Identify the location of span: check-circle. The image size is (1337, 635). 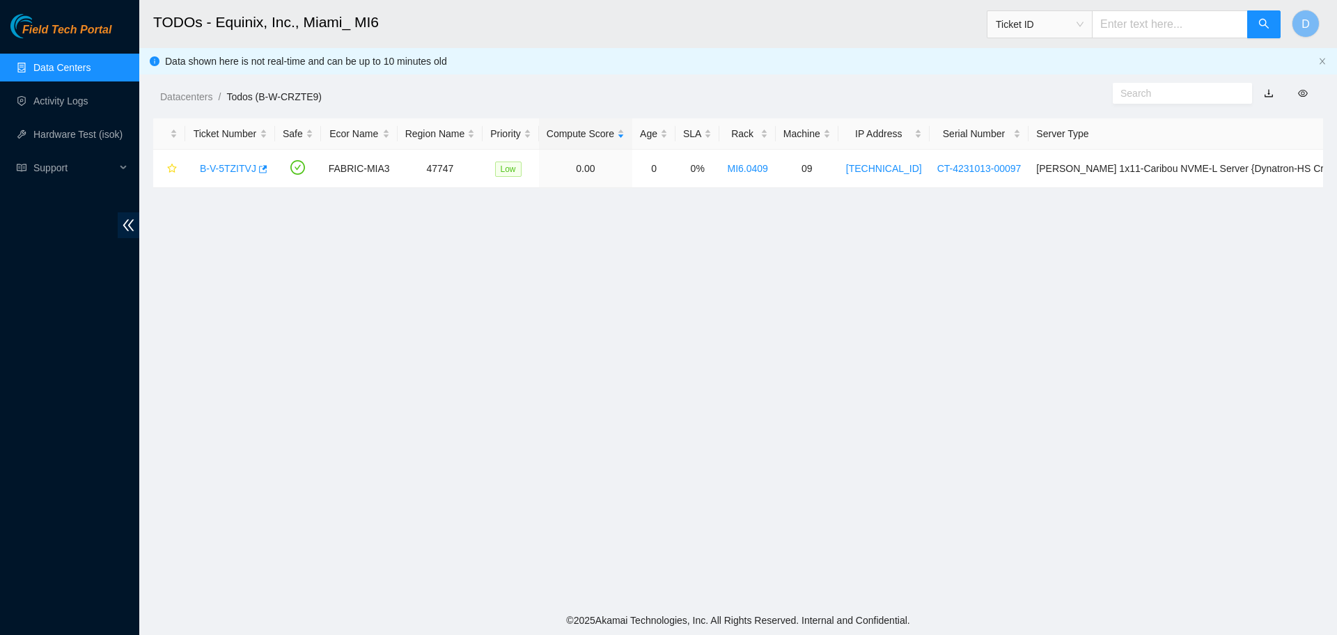
(297, 167).